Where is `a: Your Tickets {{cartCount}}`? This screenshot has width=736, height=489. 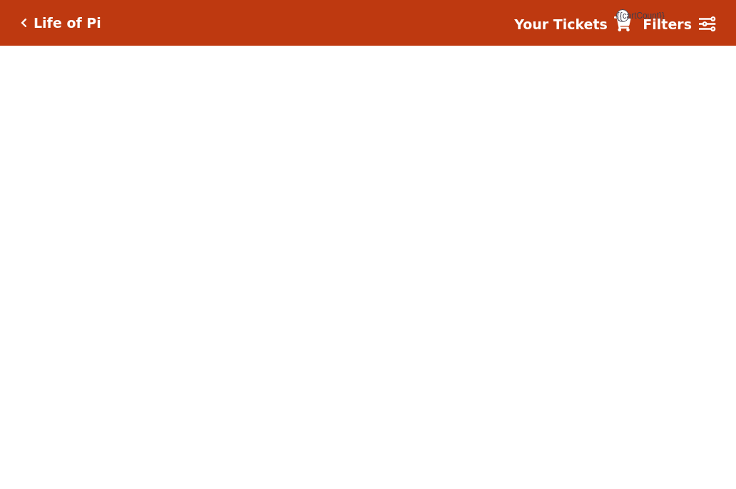
a: Your Tickets {{cartCount}} is located at coordinates (573, 24).